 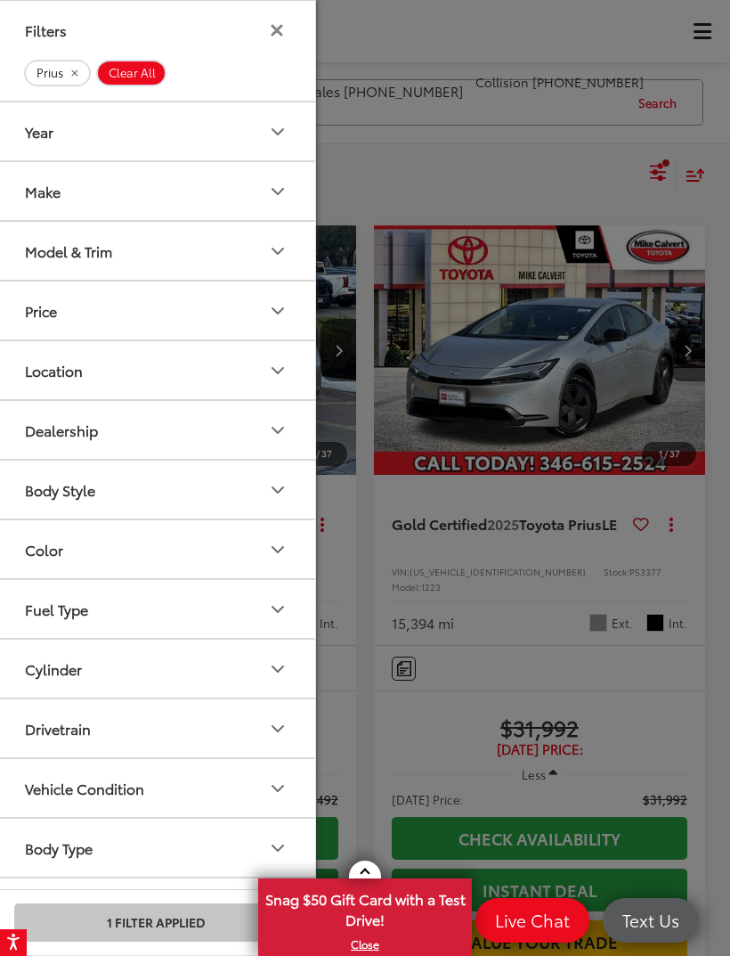 What do you see at coordinates (365, 907) in the screenshot?
I see `span: Snag $50 Gift Card with a Test Drive!` at bounding box center [365, 907].